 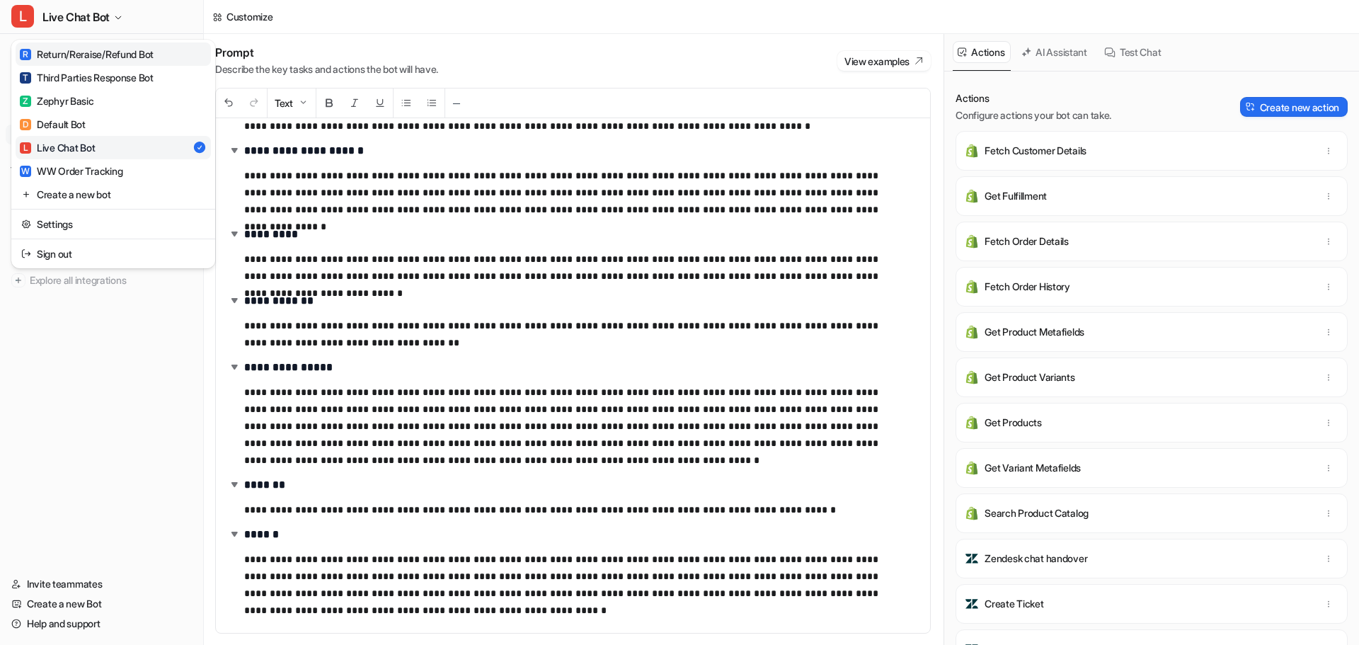 I want to click on span: D, so click(x=25, y=125).